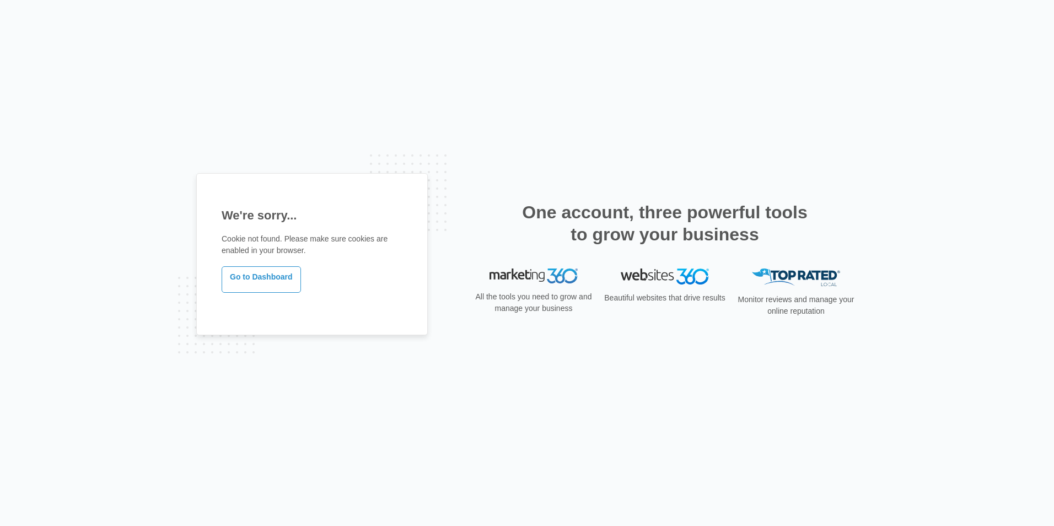  I want to click on p: Cookie not found. Please make sure cookies are enabled in your browser., so click(312, 245).